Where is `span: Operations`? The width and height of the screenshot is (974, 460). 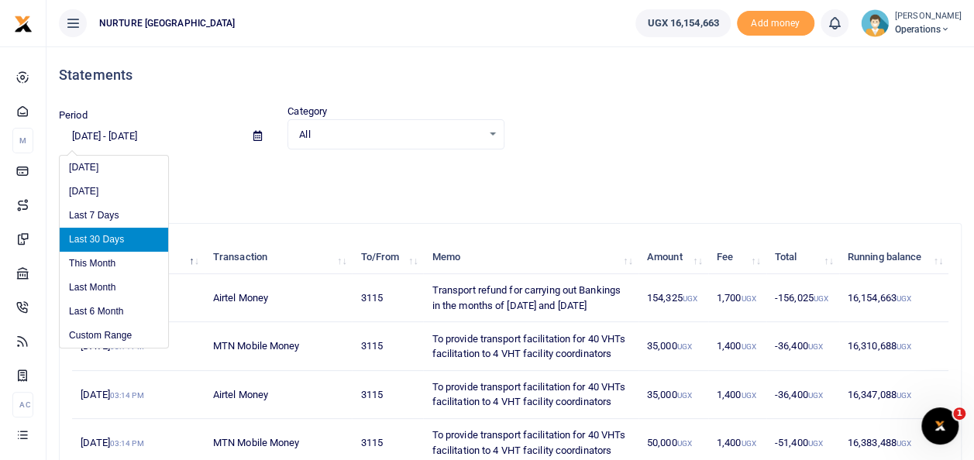 span: Operations is located at coordinates (928, 29).